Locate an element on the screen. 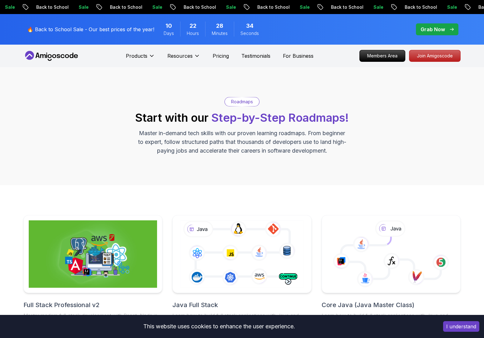  p: Grab Now is located at coordinates (433, 29).